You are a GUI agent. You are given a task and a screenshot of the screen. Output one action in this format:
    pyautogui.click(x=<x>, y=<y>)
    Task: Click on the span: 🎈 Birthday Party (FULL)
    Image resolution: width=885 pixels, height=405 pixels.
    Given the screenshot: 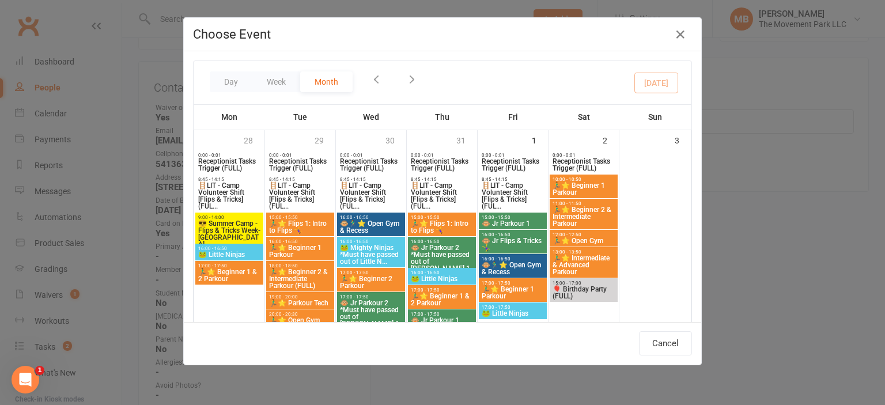 What is the action you would take?
    pyautogui.click(x=583, y=293)
    